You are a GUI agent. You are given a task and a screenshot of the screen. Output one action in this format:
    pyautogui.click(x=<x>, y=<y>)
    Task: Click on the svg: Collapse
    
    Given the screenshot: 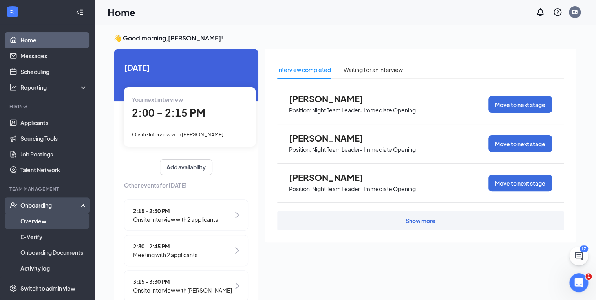 What is the action you would take?
    pyautogui.click(x=80, y=12)
    